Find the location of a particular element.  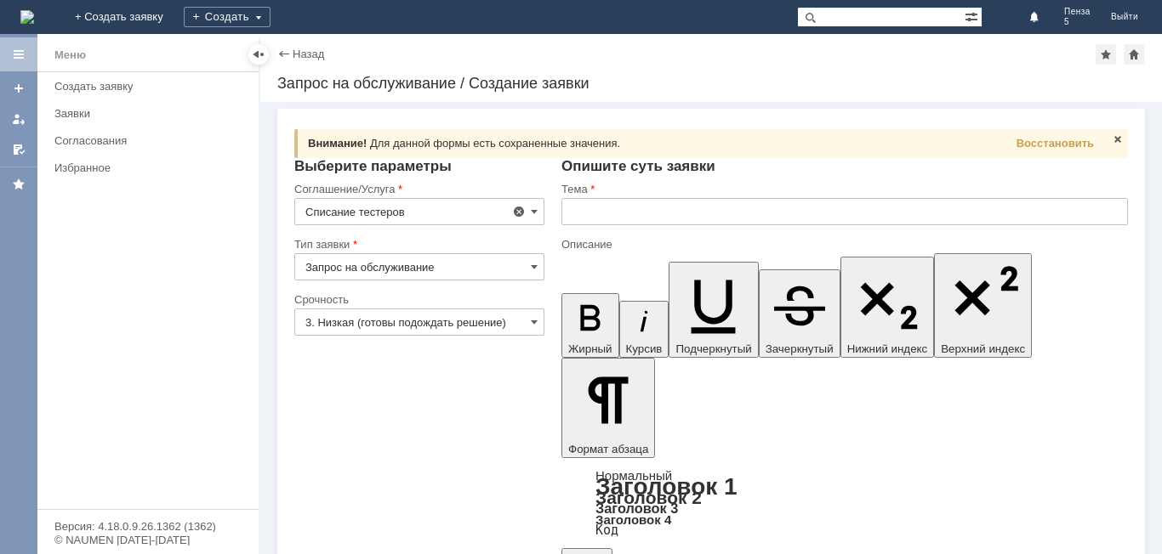

div: Версия: 4.18.0.9.26.1362 (1362) is located at coordinates (148, 526).